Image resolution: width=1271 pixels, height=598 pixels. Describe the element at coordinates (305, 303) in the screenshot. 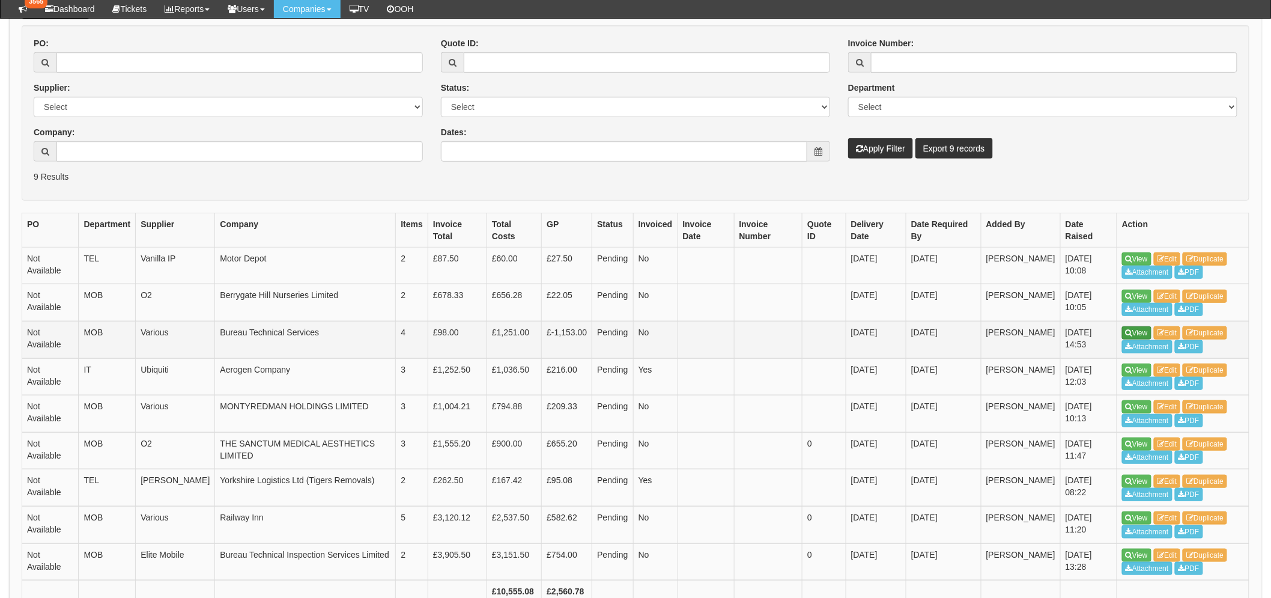

I see `td: Berrygate Hill Nurseries Limited` at that location.